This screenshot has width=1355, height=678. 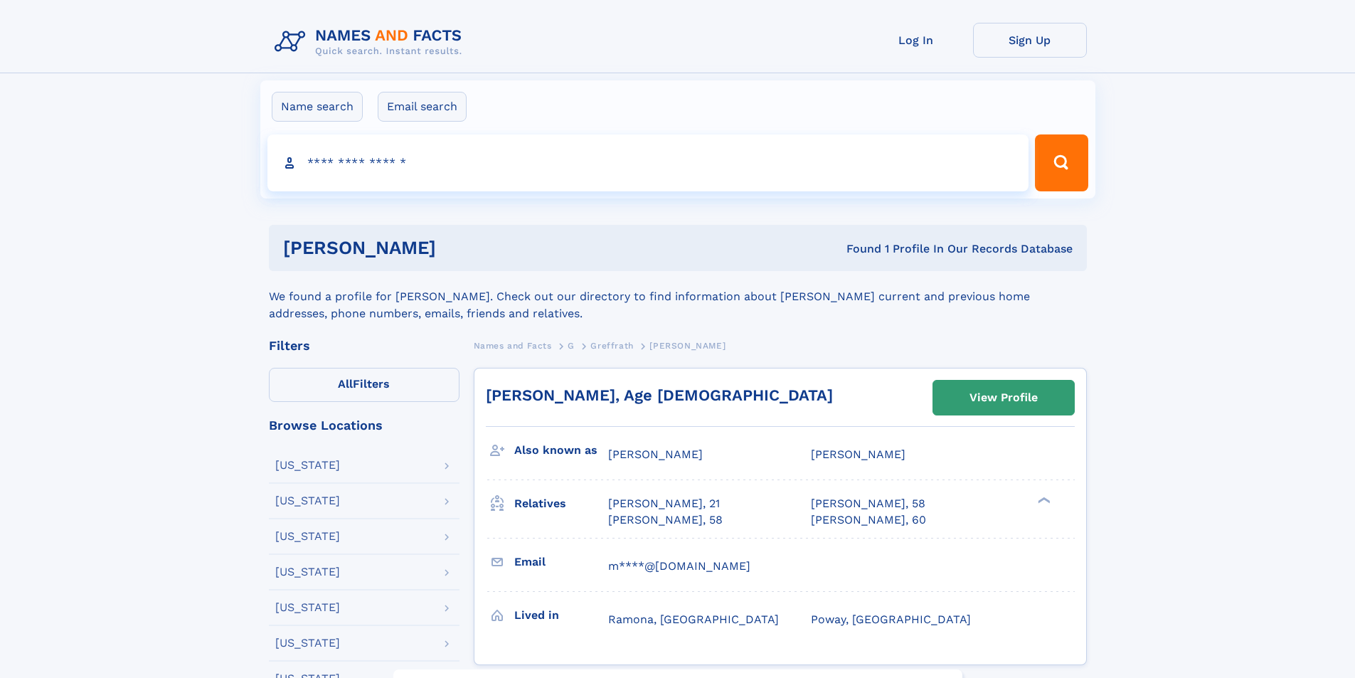 I want to click on a: Names and Facts, so click(x=513, y=345).